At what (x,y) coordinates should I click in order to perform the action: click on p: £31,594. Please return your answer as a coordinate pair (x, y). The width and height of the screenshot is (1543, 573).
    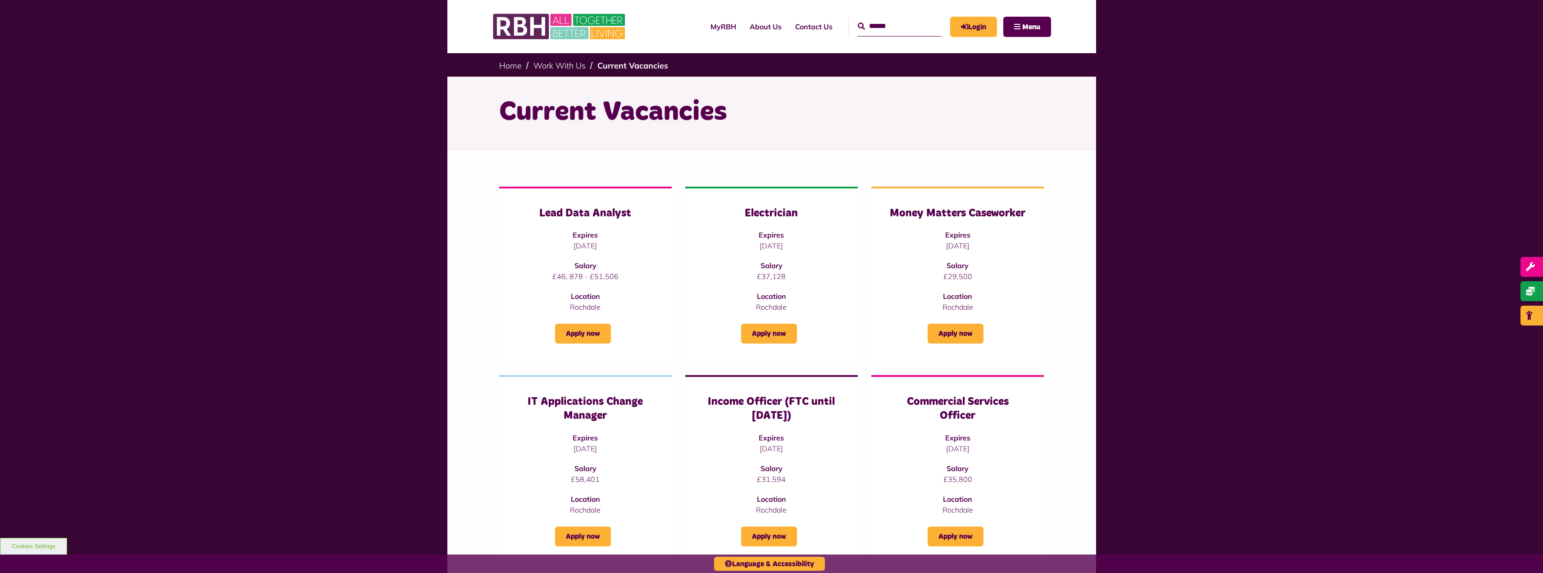
    Looking at the image, I should click on (771, 479).